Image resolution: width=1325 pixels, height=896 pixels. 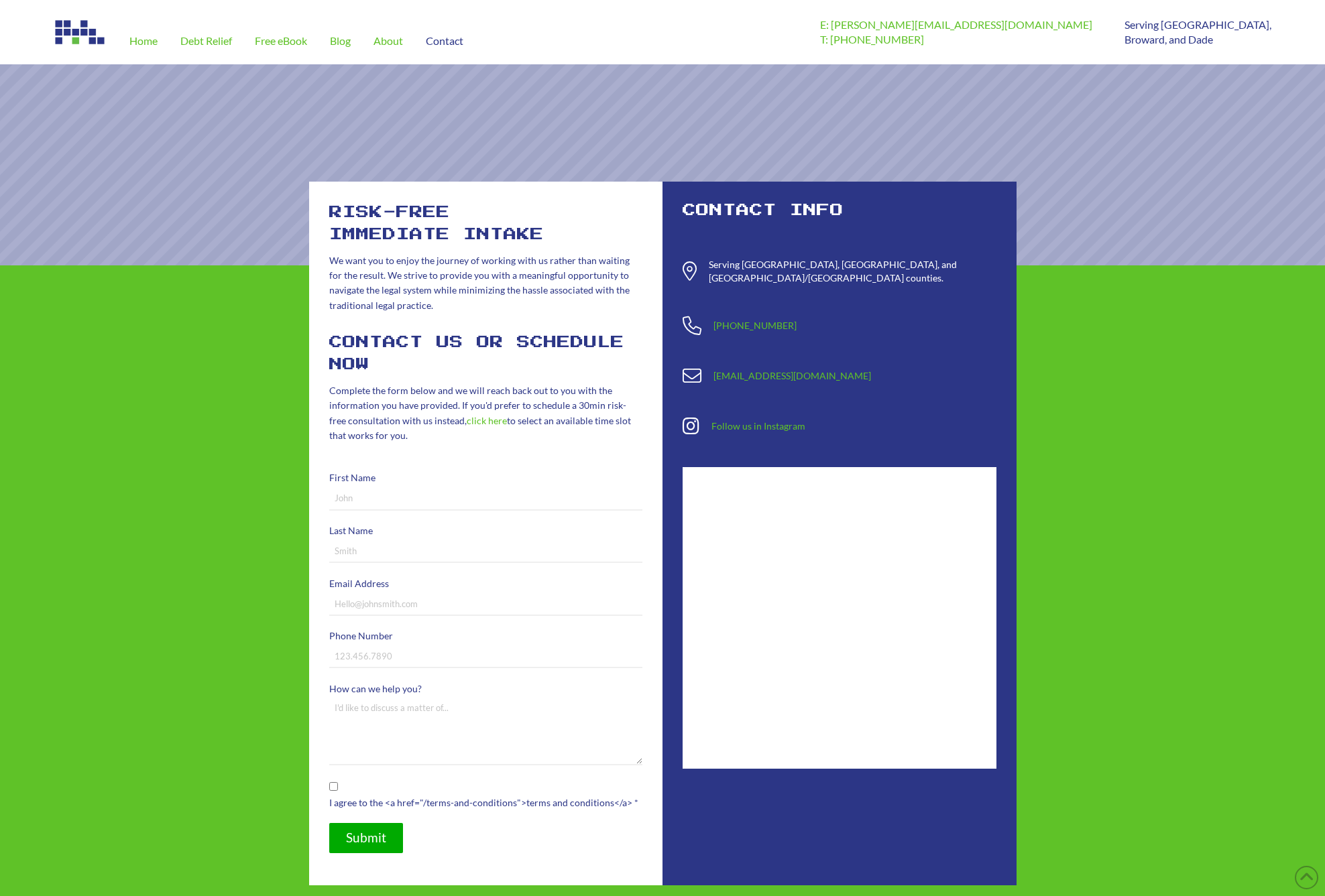 What do you see at coordinates (143, 41) in the screenshot?
I see `span: Home` at bounding box center [143, 41].